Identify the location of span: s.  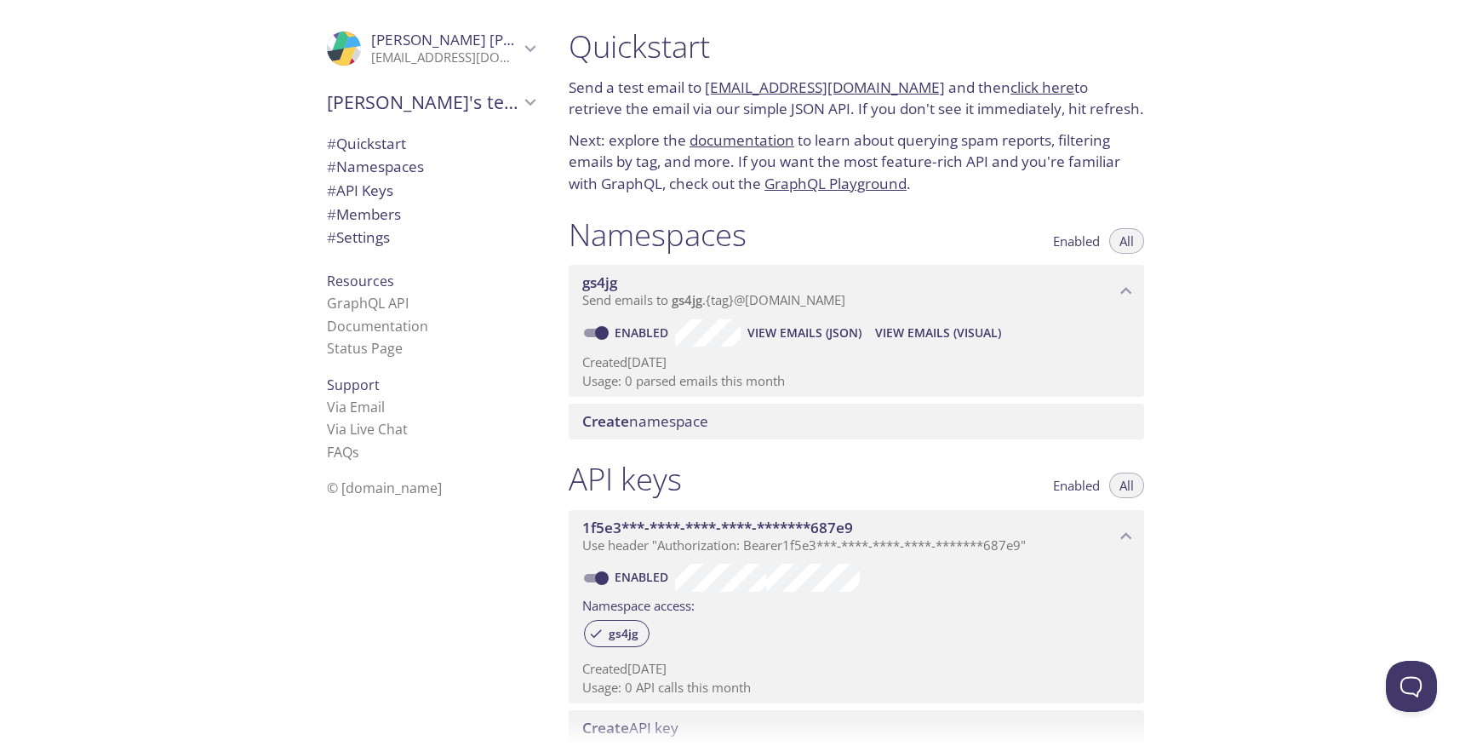
(356, 452).